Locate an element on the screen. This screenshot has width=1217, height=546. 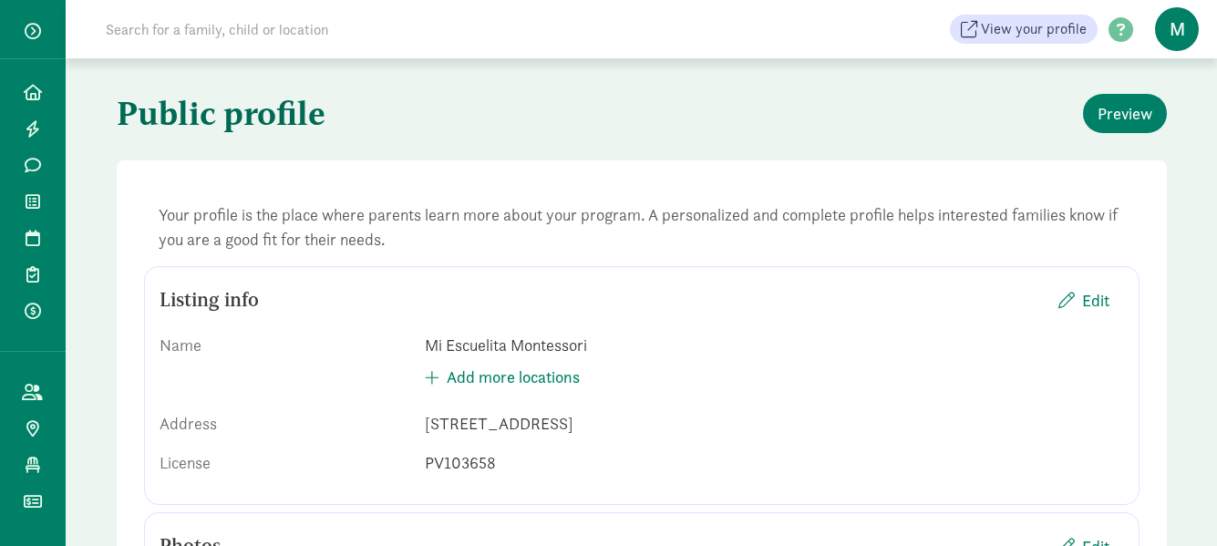
span: Edit is located at coordinates (1095, 300).